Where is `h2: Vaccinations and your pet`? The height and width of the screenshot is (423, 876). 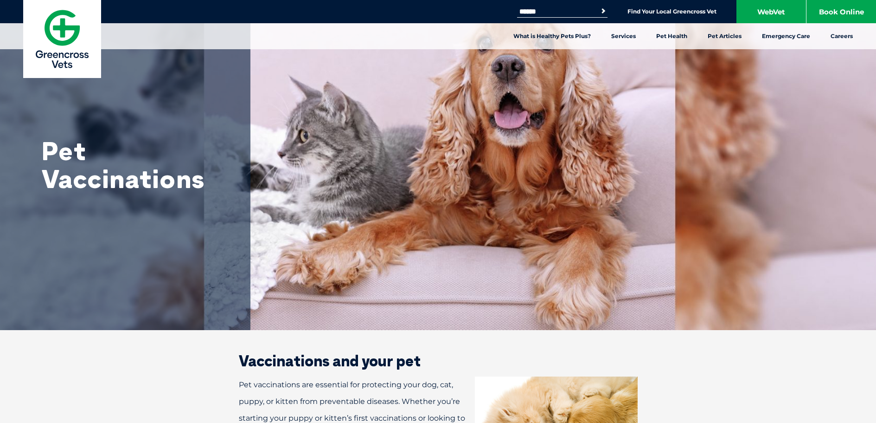
h2: Vaccinations and your pet is located at coordinates (438, 360).